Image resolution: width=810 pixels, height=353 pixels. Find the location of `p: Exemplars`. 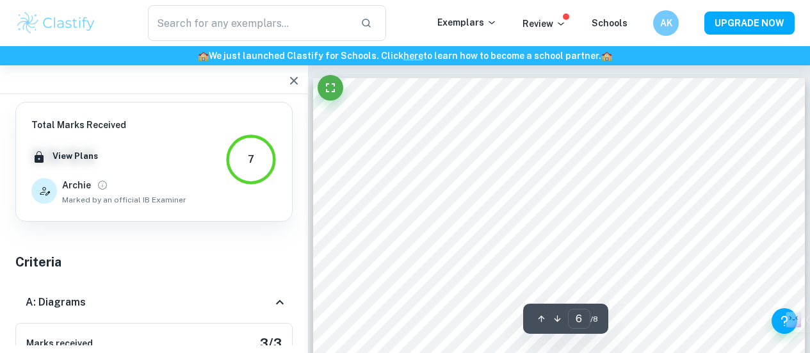

p: Exemplars is located at coordinates (467, 22).